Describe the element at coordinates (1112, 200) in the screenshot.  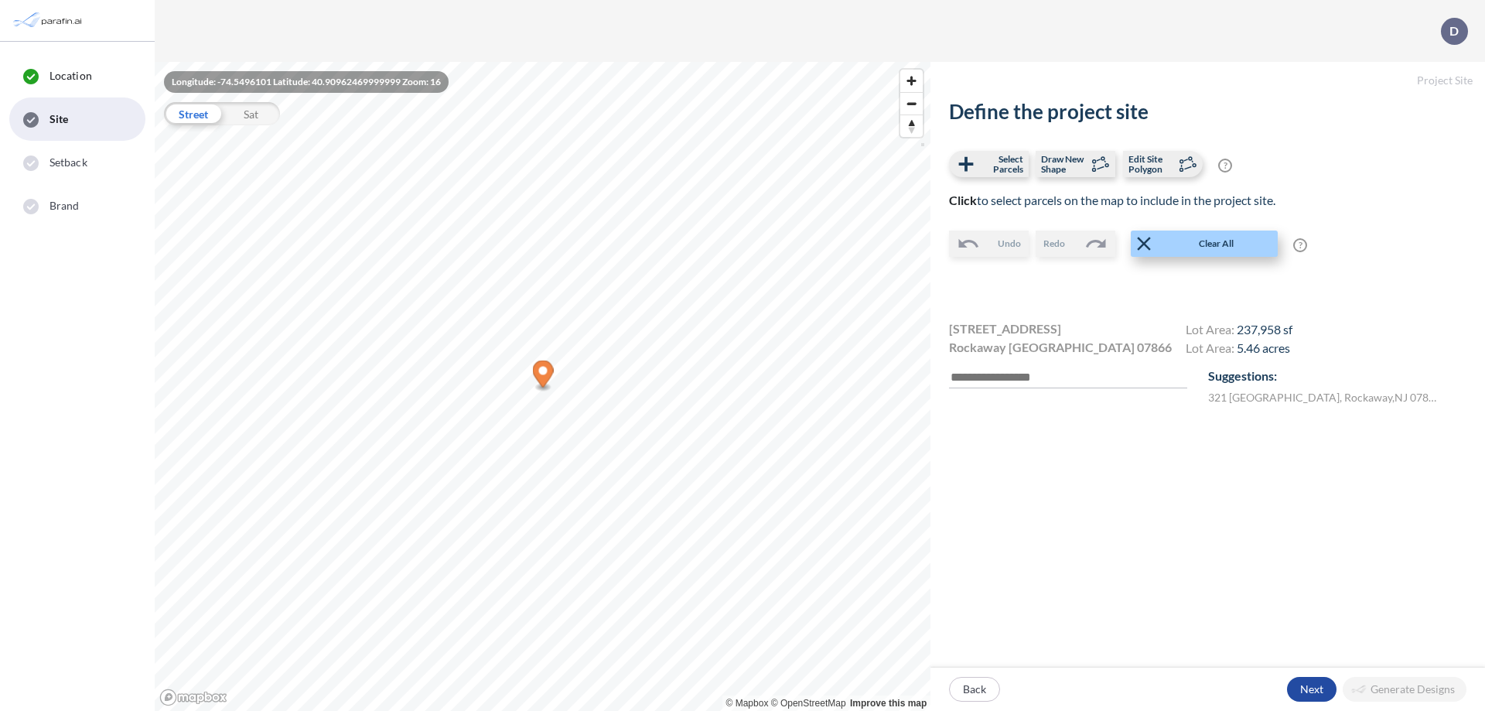
I see `span: to select parcels on the map to include in the project site.` at that location.